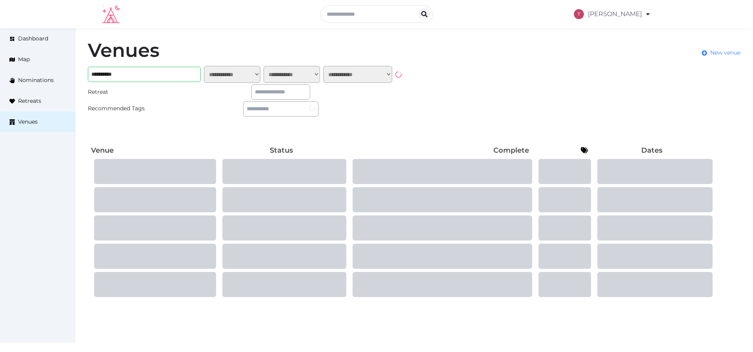  What do you see at coordinates (439, 150) in the screenshot?
I see `th: Complete` at bounding box center [439, 150].